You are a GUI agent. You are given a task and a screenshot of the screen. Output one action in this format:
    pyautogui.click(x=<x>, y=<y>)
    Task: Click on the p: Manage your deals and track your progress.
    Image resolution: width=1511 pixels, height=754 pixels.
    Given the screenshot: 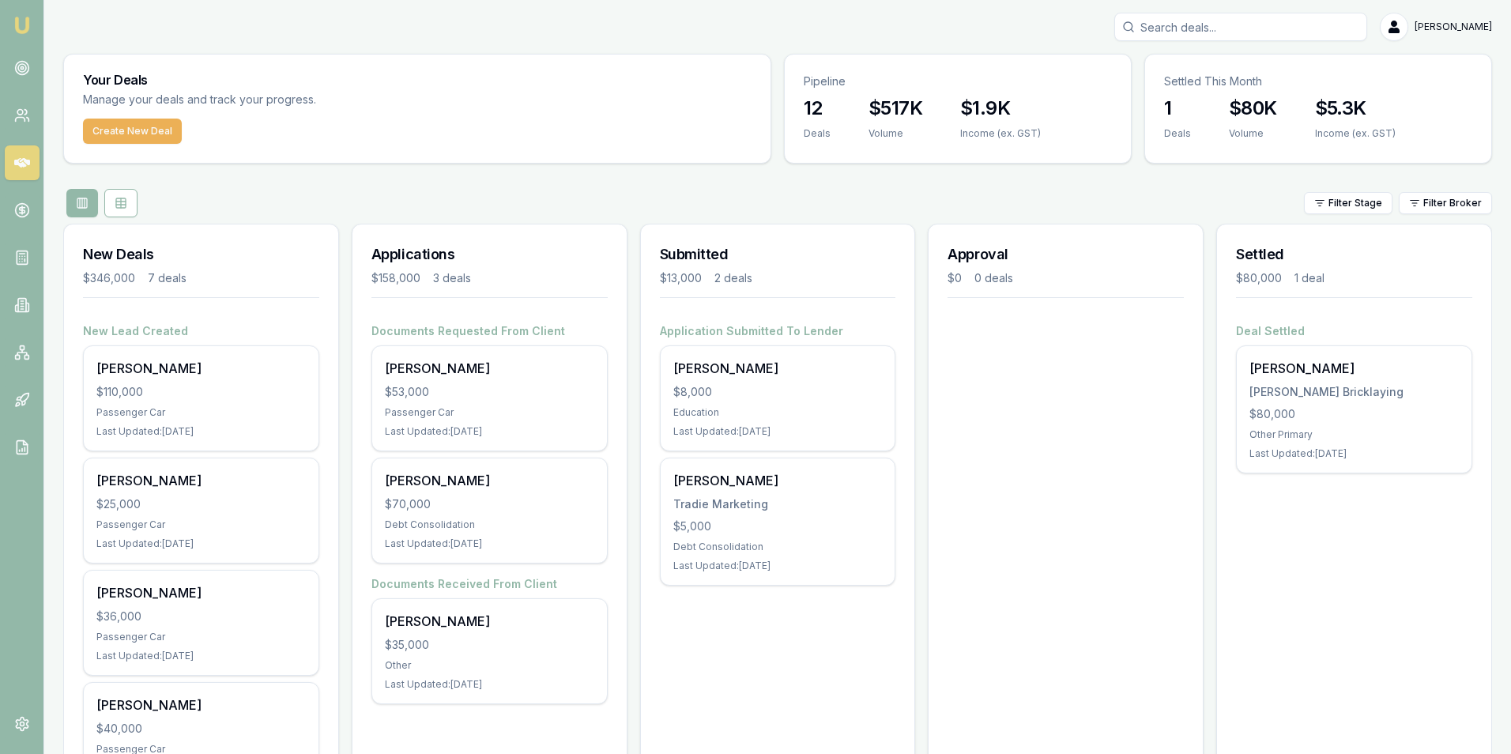 What is the action you would take?
    pyautogui.click(x=285, y=100)
    